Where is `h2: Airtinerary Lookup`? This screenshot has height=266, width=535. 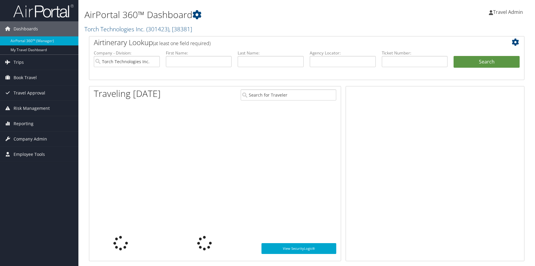
h2: Airtinerary Lookup is located at coordinates (288, 42).